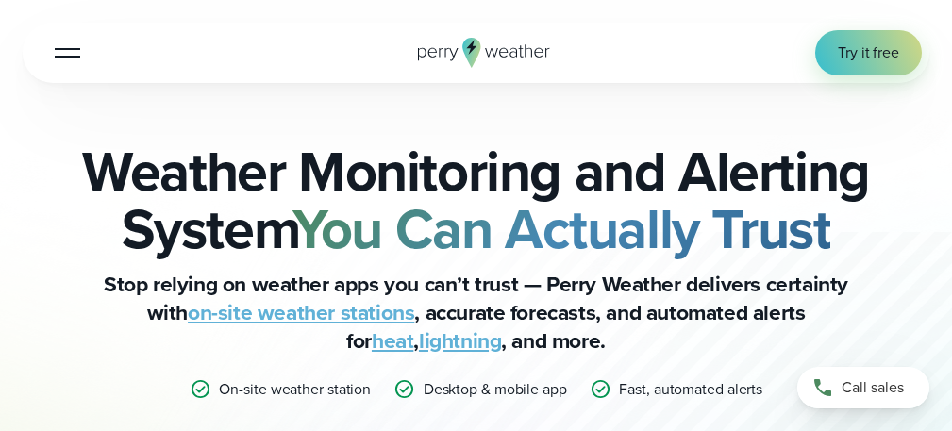  What do you see at coordinates (868, 53) in the screenshot?
I see `span: Try it free` at bounding box center [868, 53].